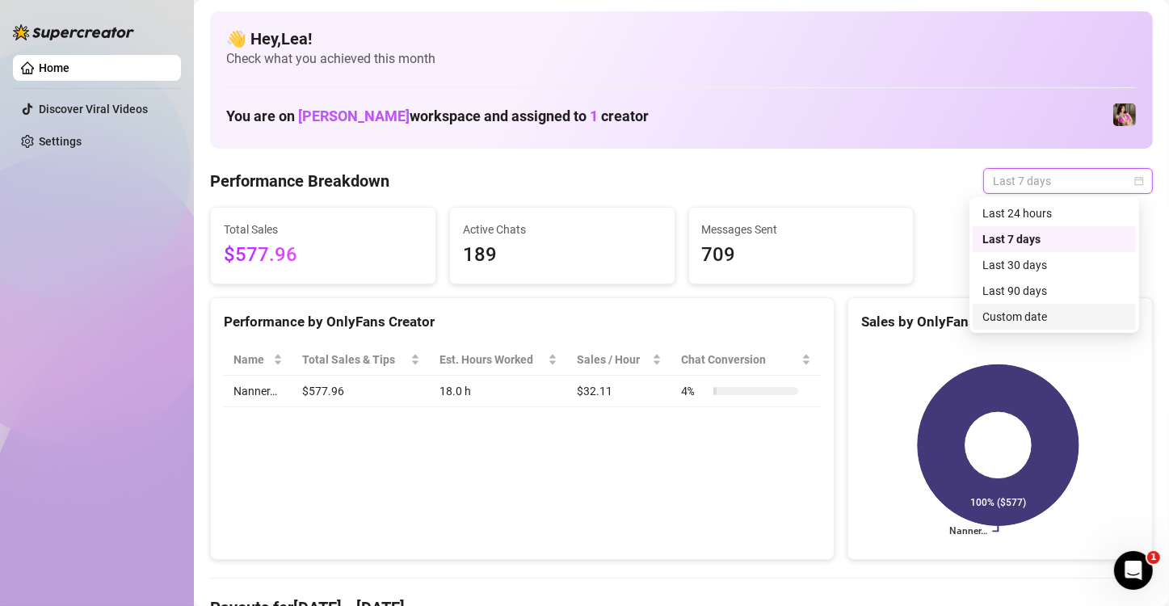 Image resolution: width=1169 pixels, height=606 pixels. What do you see at coordinates (499, 391) in the screenshot?
I see `td: 18.0 h` at bounding box center [499, 391].